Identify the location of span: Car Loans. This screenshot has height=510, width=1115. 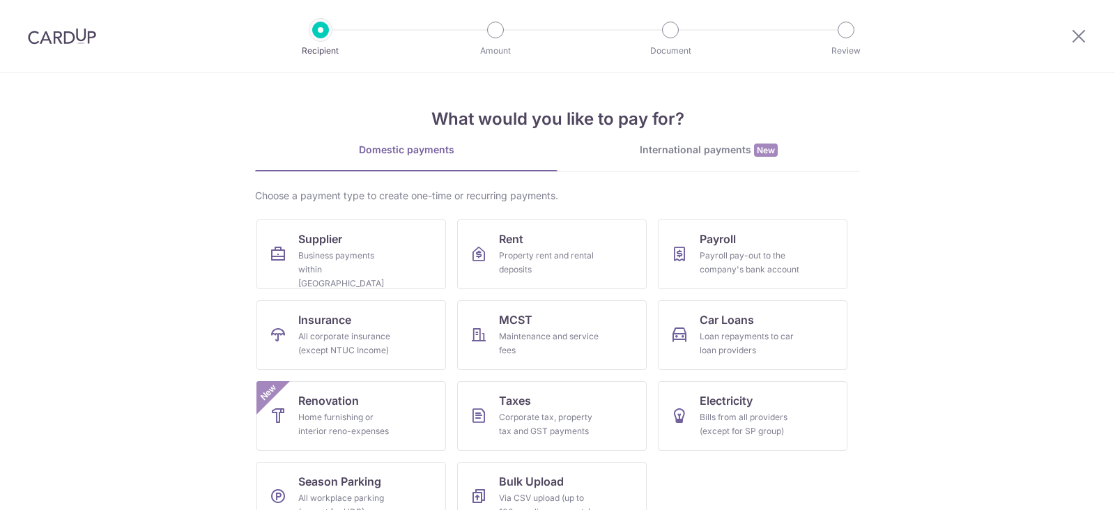
(727, 320).